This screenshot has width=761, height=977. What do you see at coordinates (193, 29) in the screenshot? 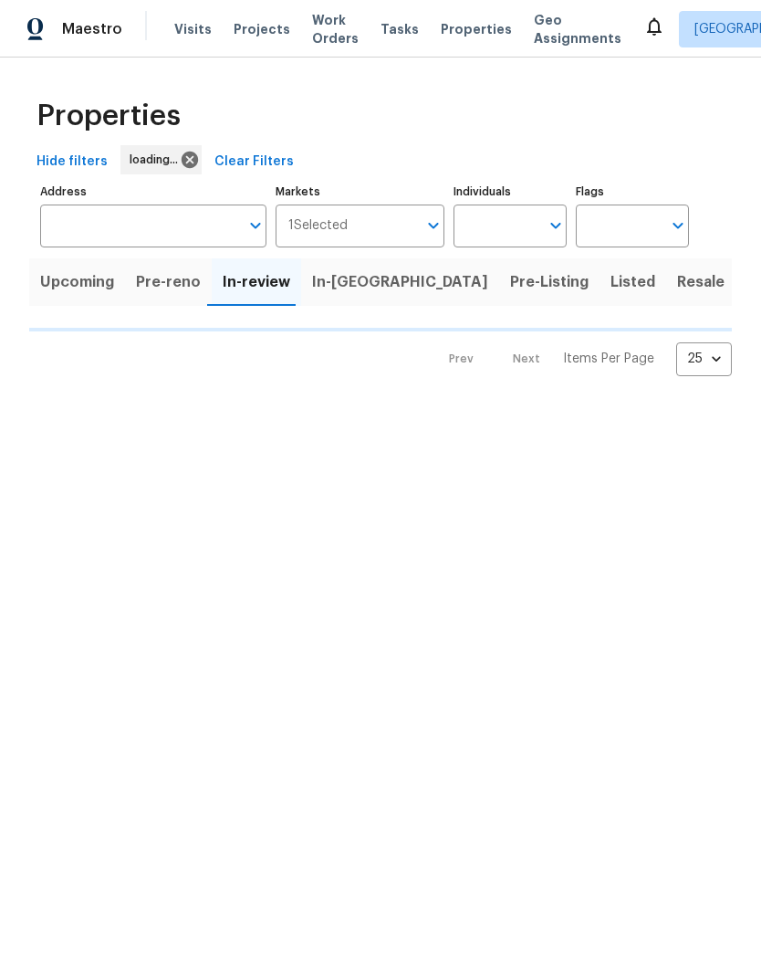
I see `span: Visits` at bounding box center [193, 29].